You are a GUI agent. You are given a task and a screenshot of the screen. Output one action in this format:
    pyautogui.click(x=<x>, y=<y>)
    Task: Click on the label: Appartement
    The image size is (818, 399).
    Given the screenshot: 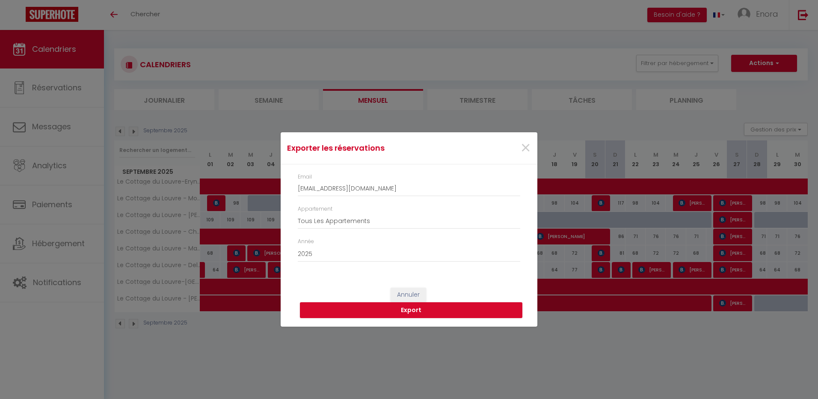 What is the action you would take?
    pyautogui.click(x=315, y=209)
    